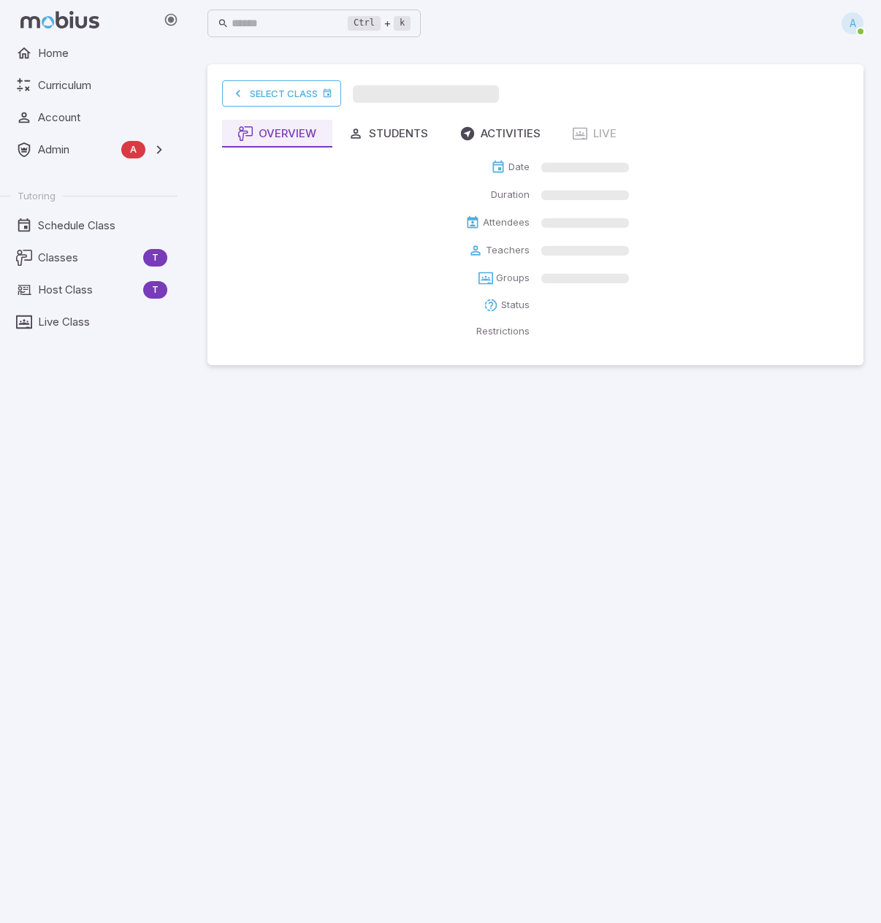 The width and height of the screenshot is (881, 923). What do you see at coordinates (102, 85) in the screenshot?
I see `span: Curriculum` at bounding box center [102, 85].